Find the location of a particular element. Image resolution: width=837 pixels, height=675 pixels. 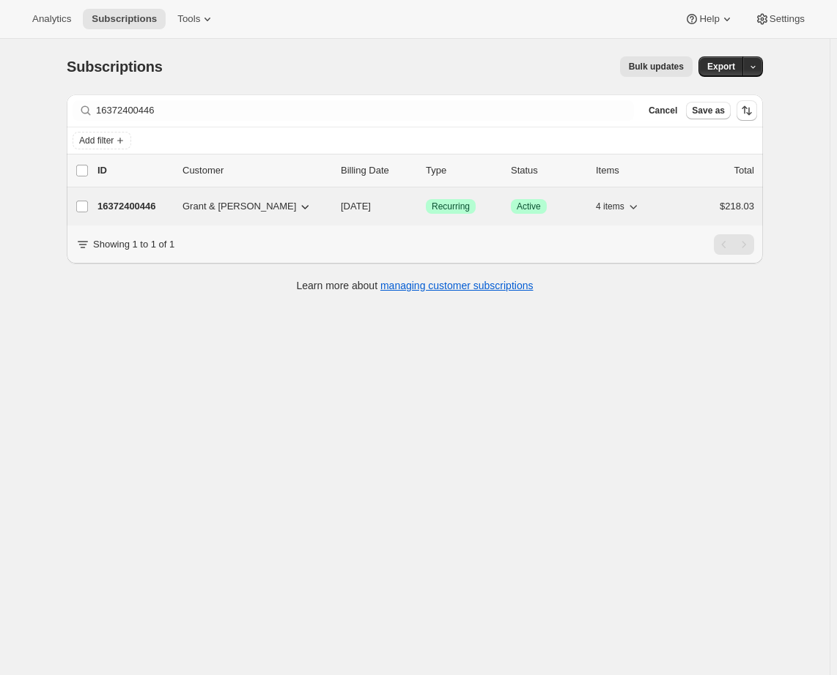

a: managing customer subscriptions is located at coordinates (456, 286).